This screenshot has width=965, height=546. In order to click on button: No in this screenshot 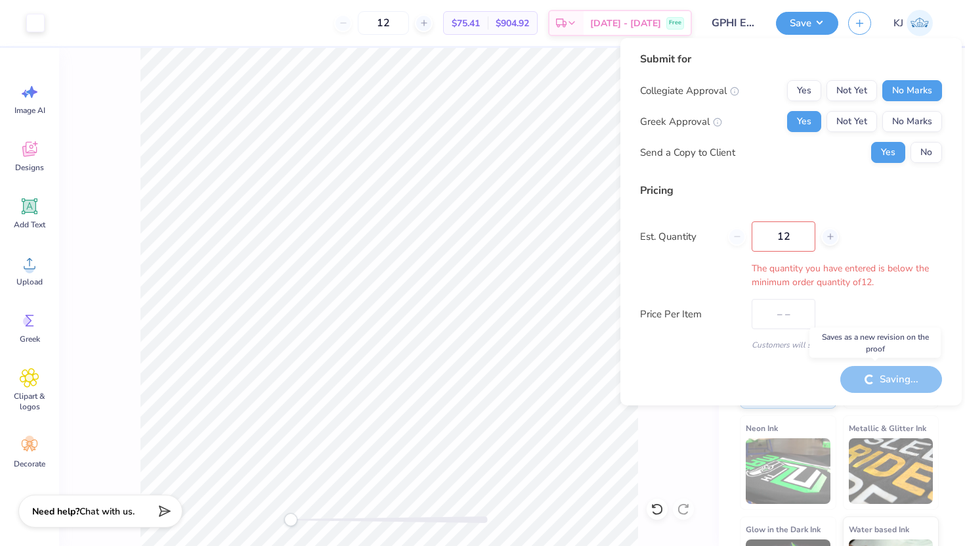, I will do `click(927, 152)`.